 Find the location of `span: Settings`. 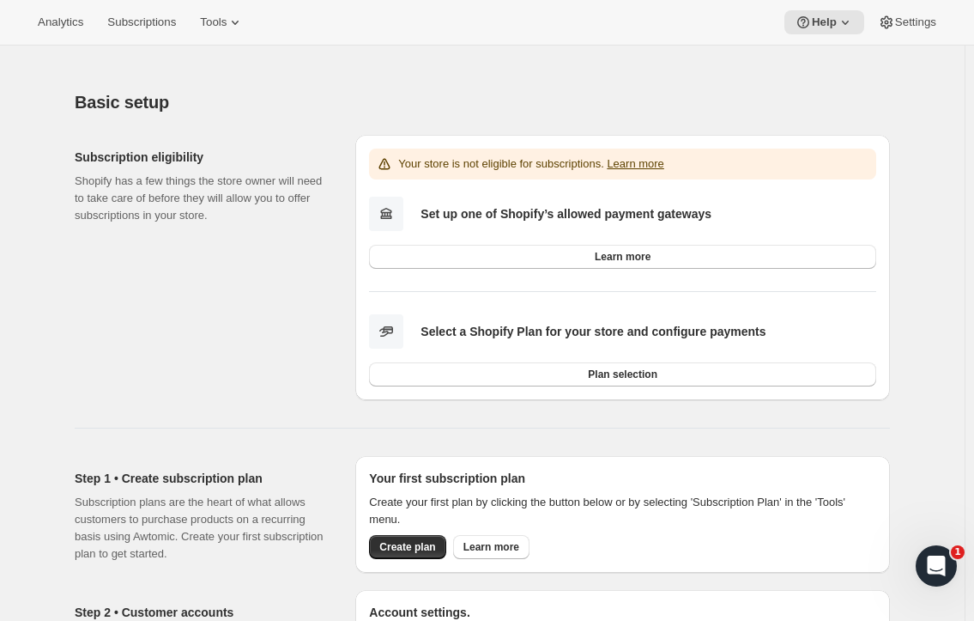

span: Settings is located at coordinates (916, 22).